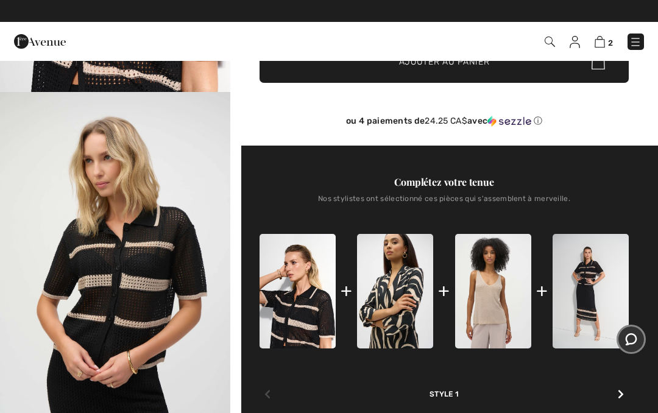  What do you see at coordinates (591, 291) in the screenshot?
I see `img: Jupe Rayée Taille Haute modèle 252923` at bounding box center [591, 291].